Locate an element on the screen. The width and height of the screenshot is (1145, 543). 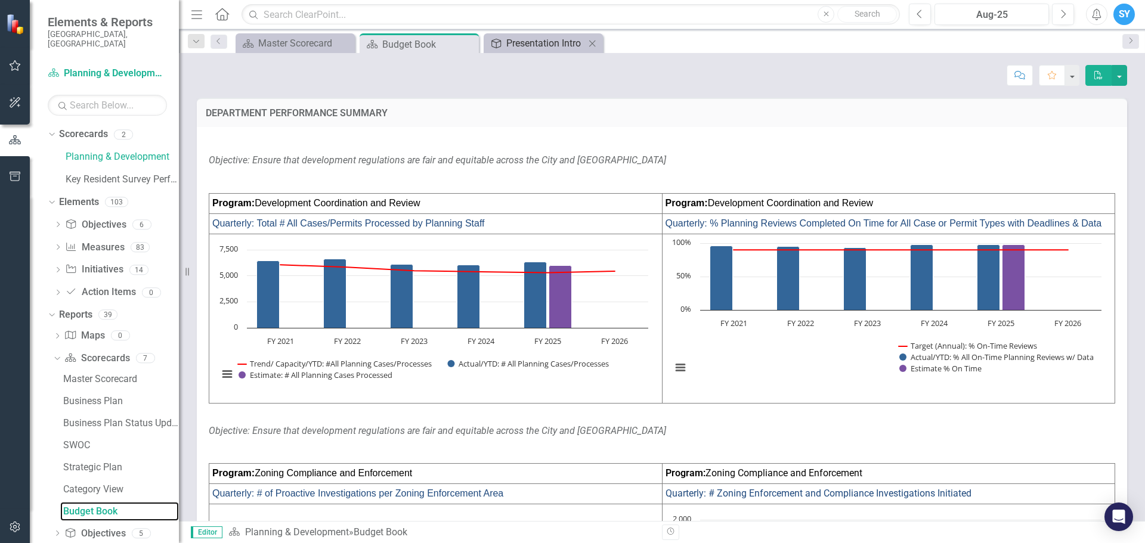
div: 83 is located at coordinates (140, 247).